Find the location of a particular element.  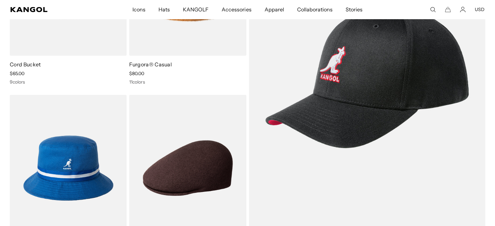

span: $80.00 is located at coordinates (137, 74).